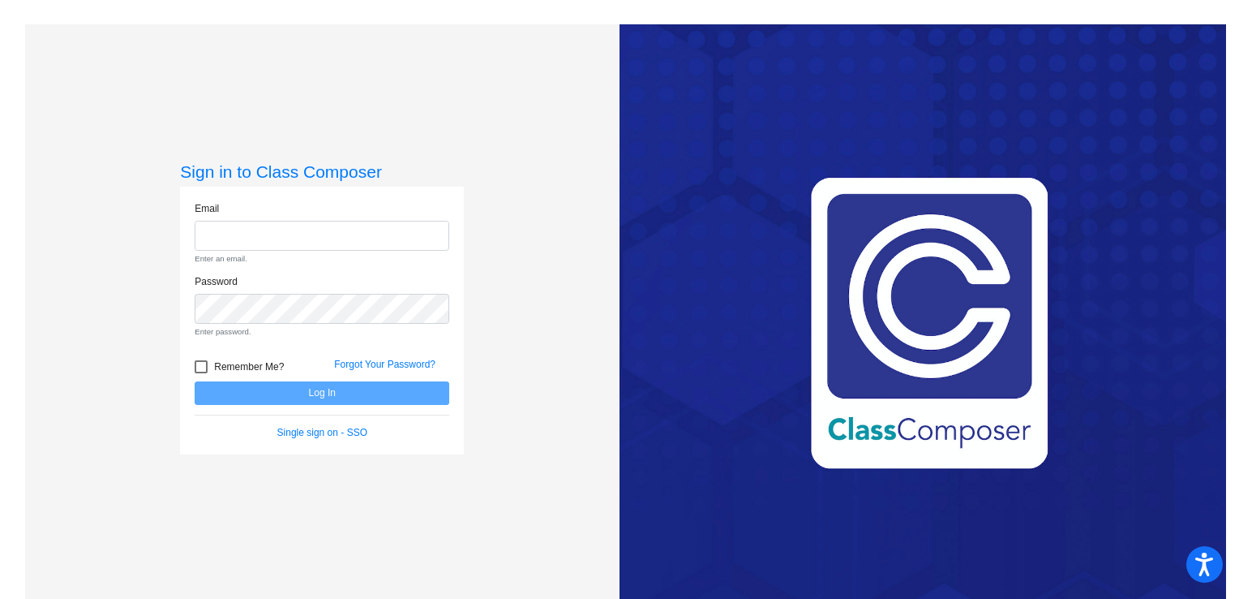 This screenshot has height=599, width=1239. Describe the element at coordinates (384, 364) in the screenshot. I see `a: Forgot Your Password?` at that location.